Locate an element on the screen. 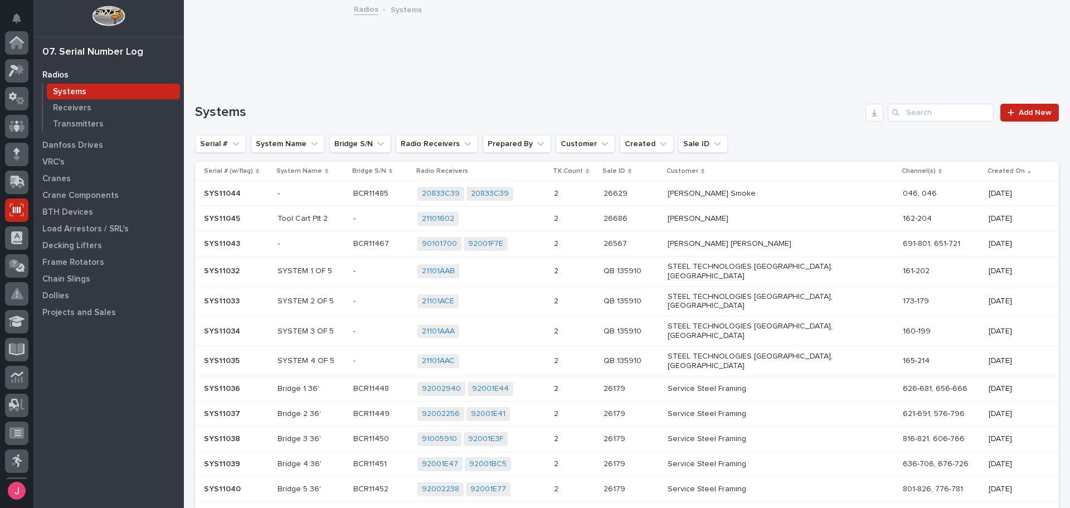  p: SYS11043 is located at coordinates (223, 242).